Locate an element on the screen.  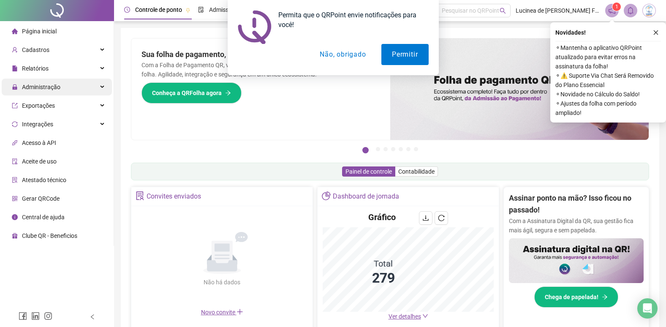
span: Acesso à API is located at coordinates (39, 143).